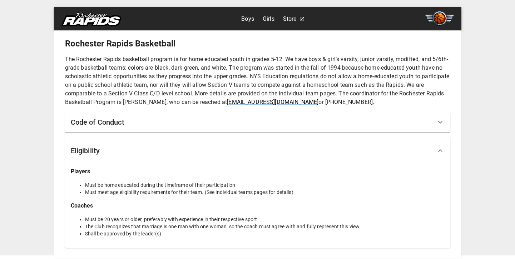  I want to click on h6: Coaches, so click(258, 206).